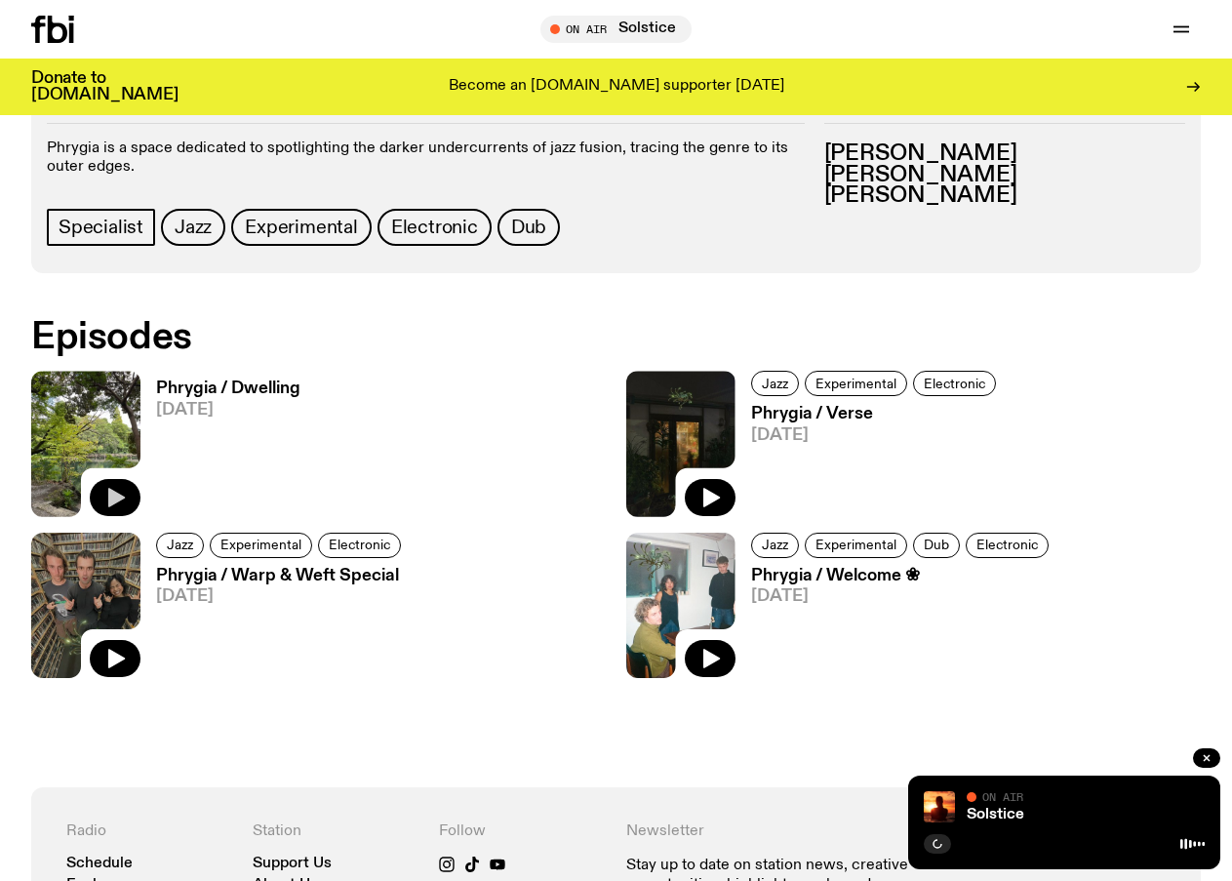 This screenshot has width=1232, height=881. Describe the element at coordinates (522, 831) in the screenshot. I see `h4: Follow` at that location.